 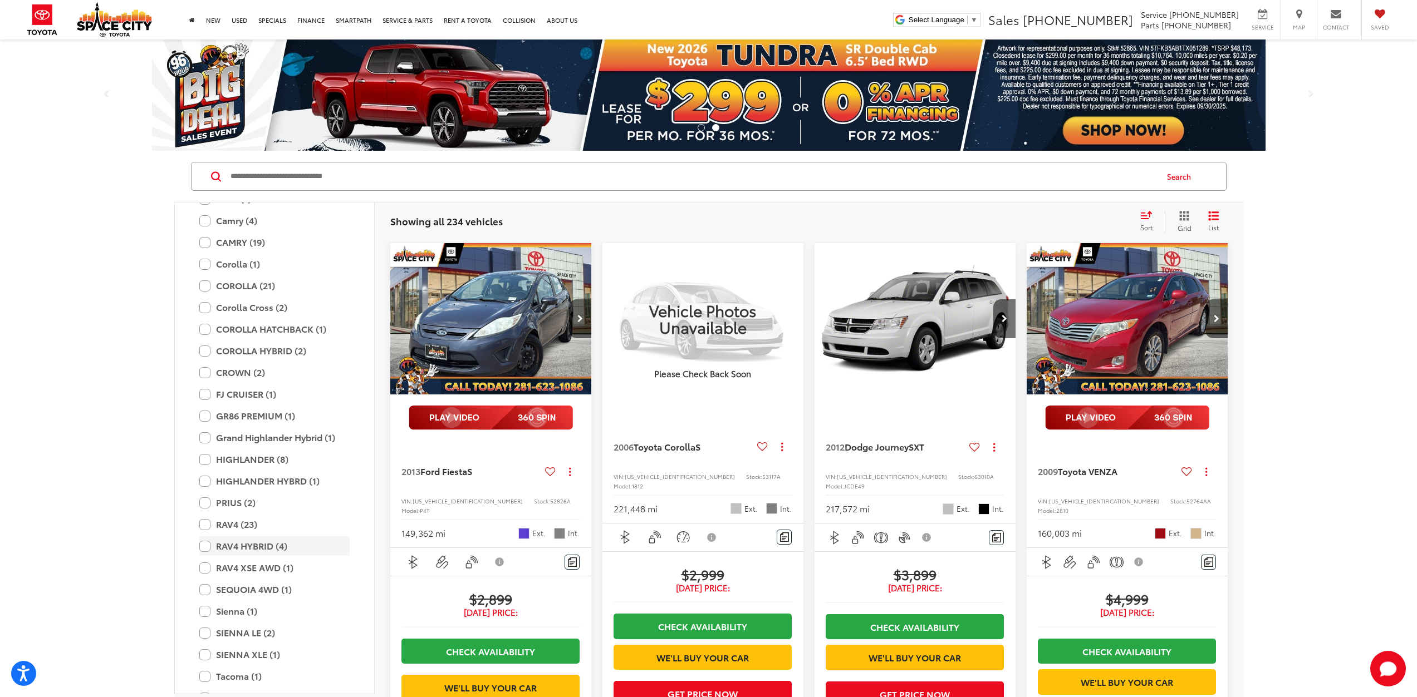 I want to click on label: SIENNA XLE (1), so click(x=274, y=655).